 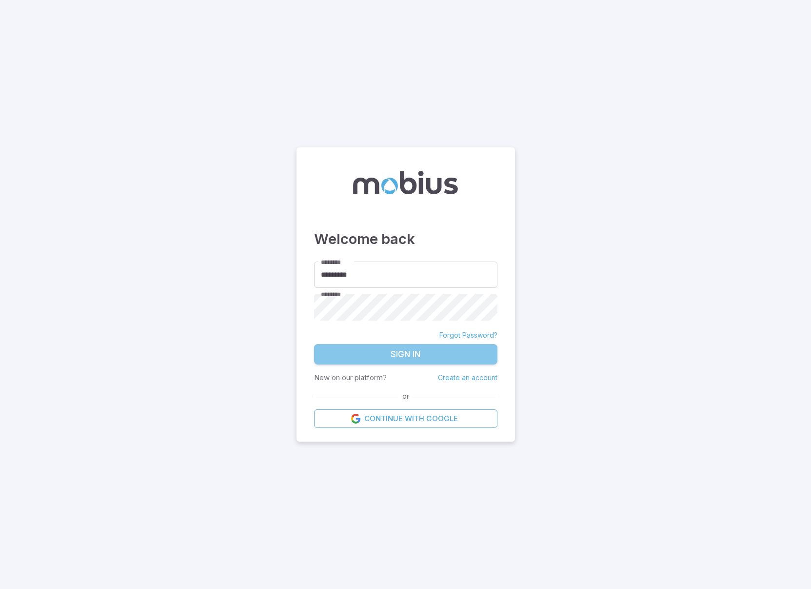 I want to click on a: Create an account, so click(x=468, y=377).